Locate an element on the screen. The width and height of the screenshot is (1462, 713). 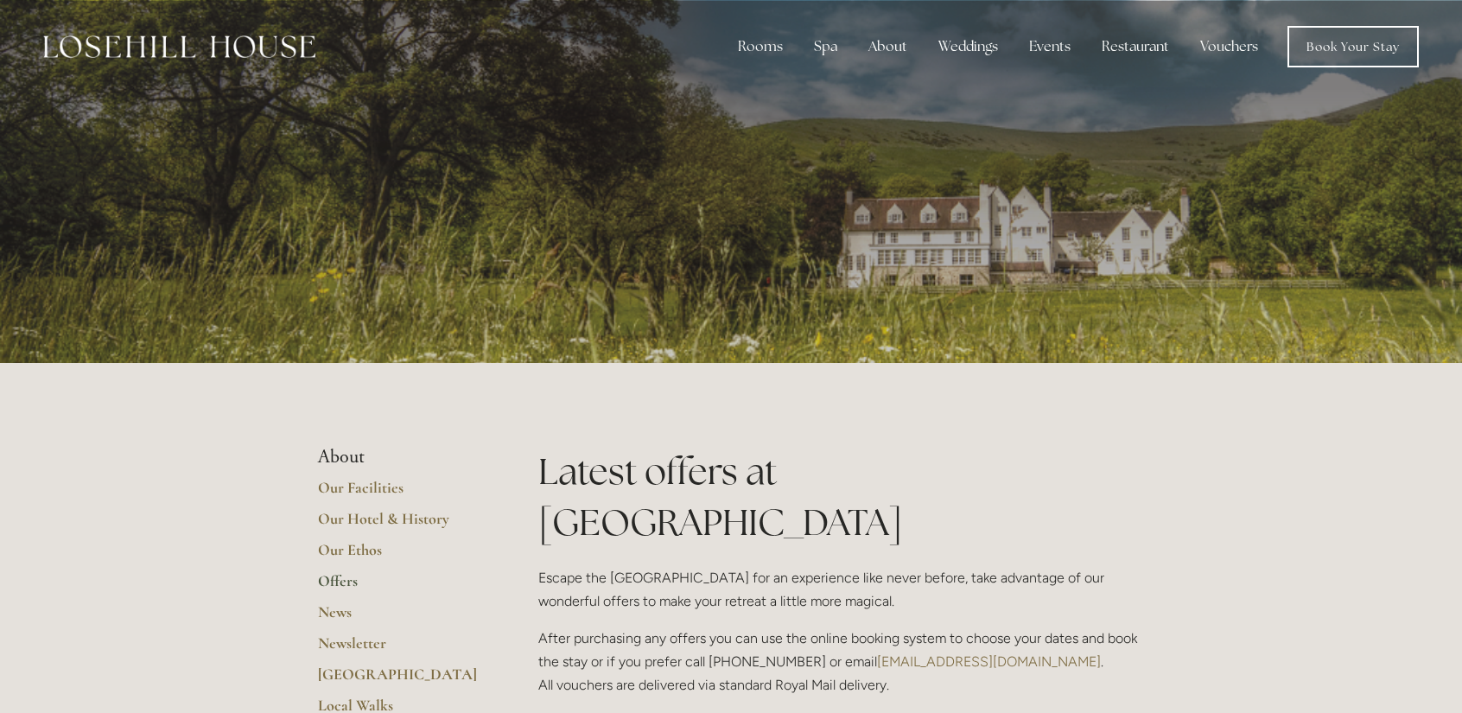
a: Newsletter is located at coordinates (400, 649).